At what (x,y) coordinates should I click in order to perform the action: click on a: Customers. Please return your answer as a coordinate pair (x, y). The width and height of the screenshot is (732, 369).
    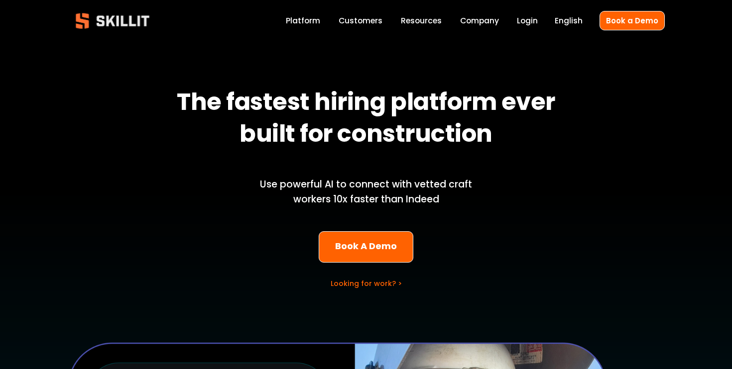
    Looking at the image, I should click on (360, 20).